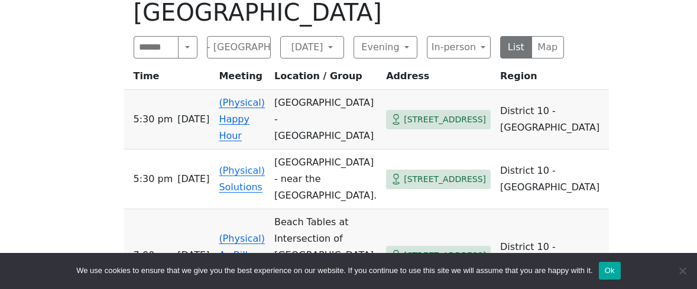  I want to click on input: Search, so click(156, 47).